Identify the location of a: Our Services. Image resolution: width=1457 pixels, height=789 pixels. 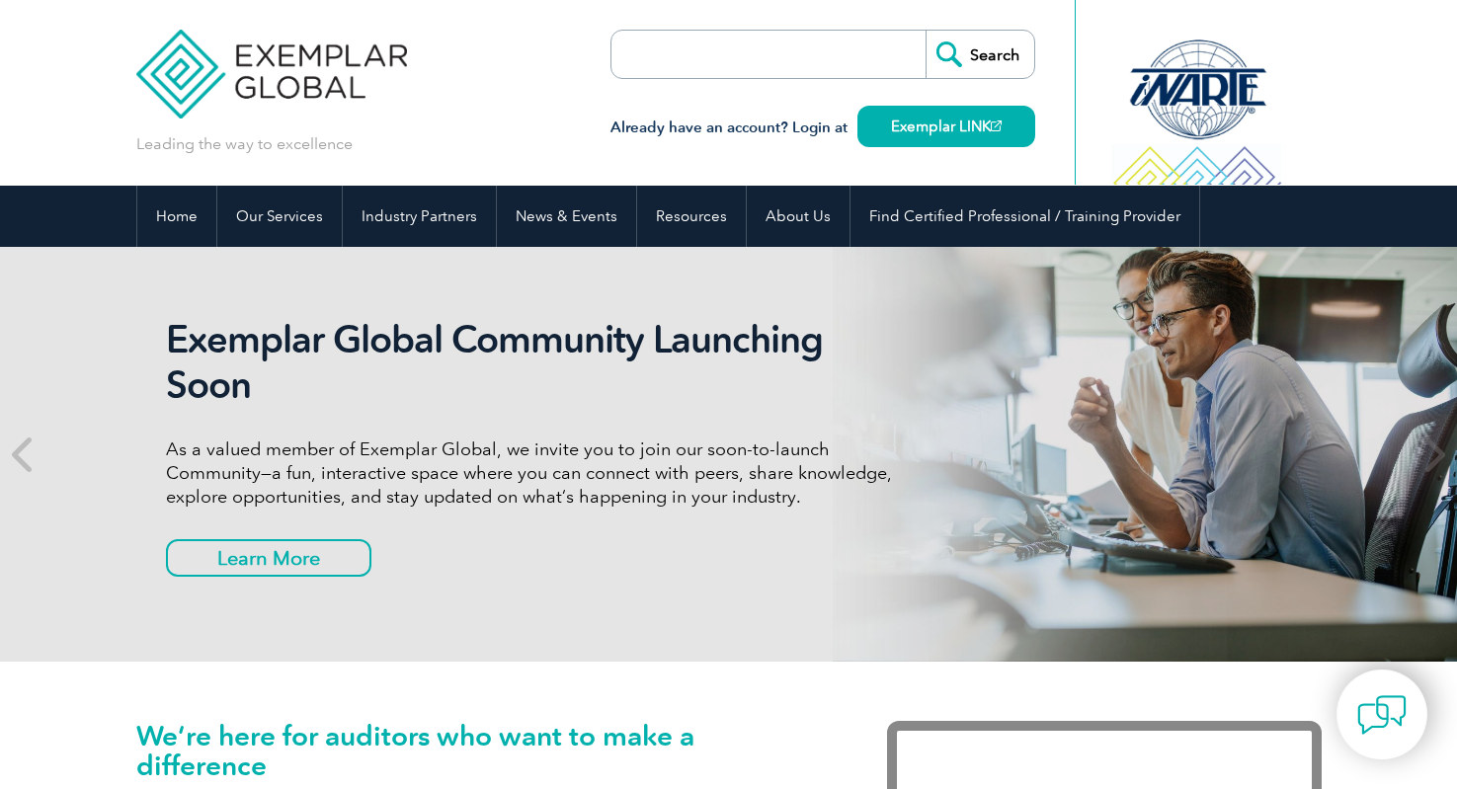
(280, 216).